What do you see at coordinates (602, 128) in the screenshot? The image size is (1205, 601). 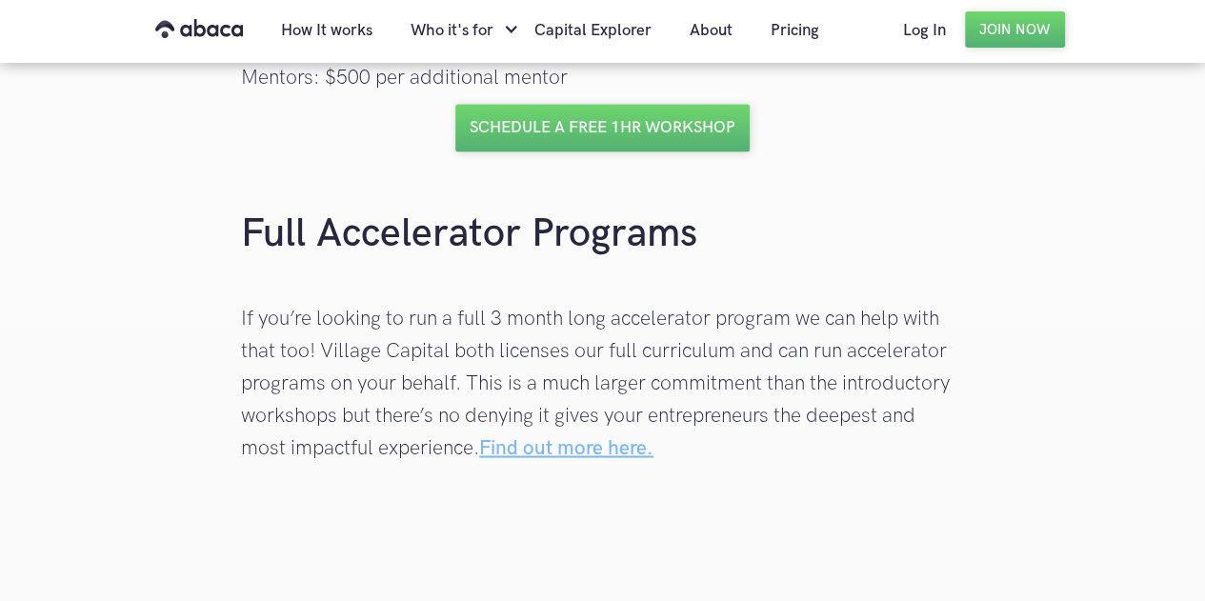 I see `a: Schedule a free 1hr Workshop` at bounding box center [602, 128].